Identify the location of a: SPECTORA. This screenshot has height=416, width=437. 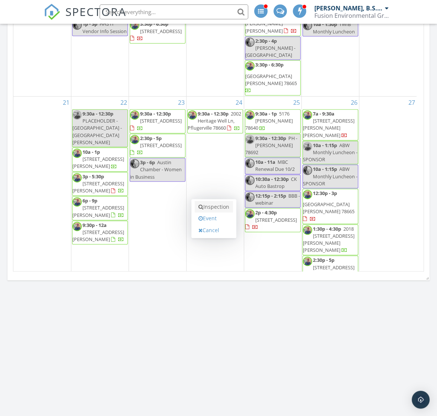
(85, 18).